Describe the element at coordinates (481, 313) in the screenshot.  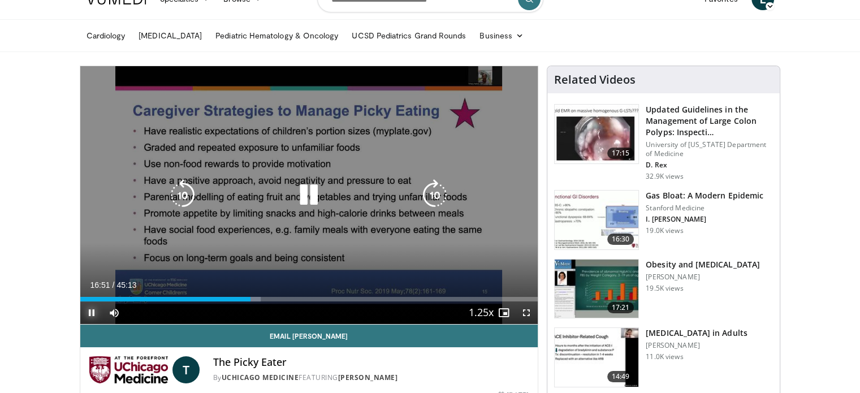
I see `button: Playback Rate` at that location.